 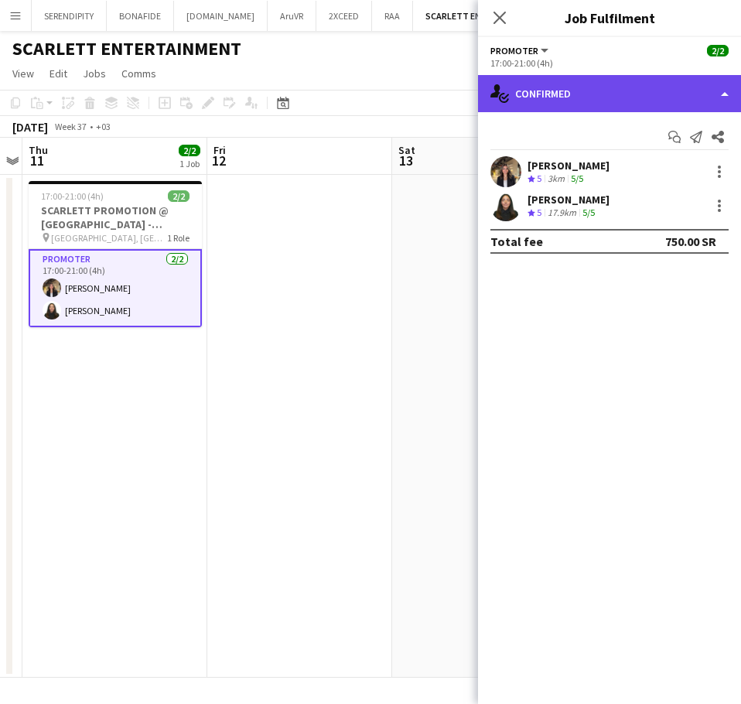 What do you see at coordinates (218, 160) in the screenshot?
I see `span: 12` at bounding box center [218, 160].